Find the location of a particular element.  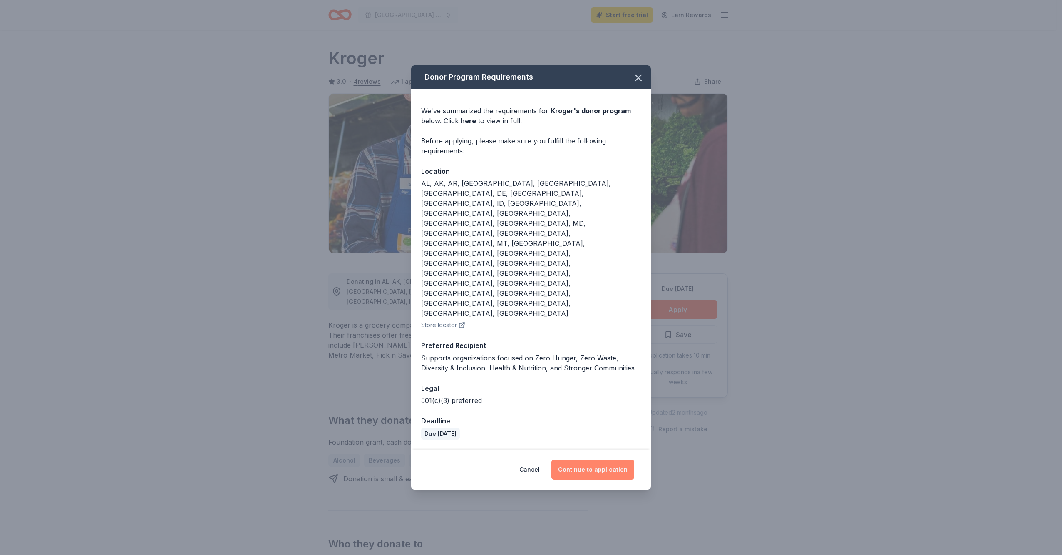

div: Location is located at coordinates (531, 171).